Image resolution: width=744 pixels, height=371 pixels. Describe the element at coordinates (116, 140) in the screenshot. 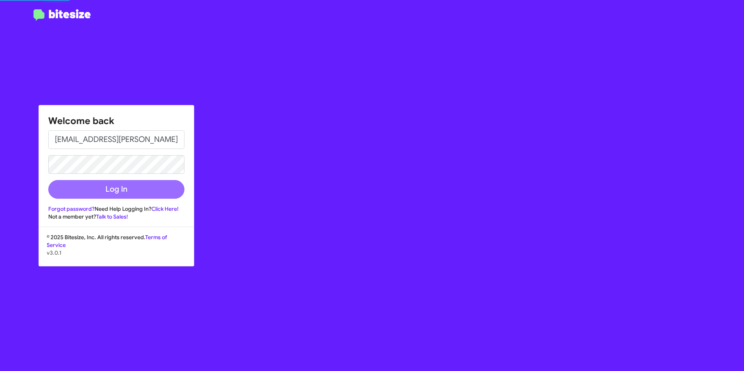

I see `input: Email address` at that location.